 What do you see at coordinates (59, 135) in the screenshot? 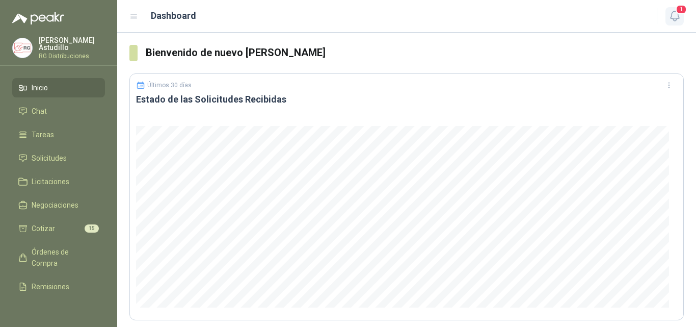
I see `a: Tareas` at bounding box center [59, 135].